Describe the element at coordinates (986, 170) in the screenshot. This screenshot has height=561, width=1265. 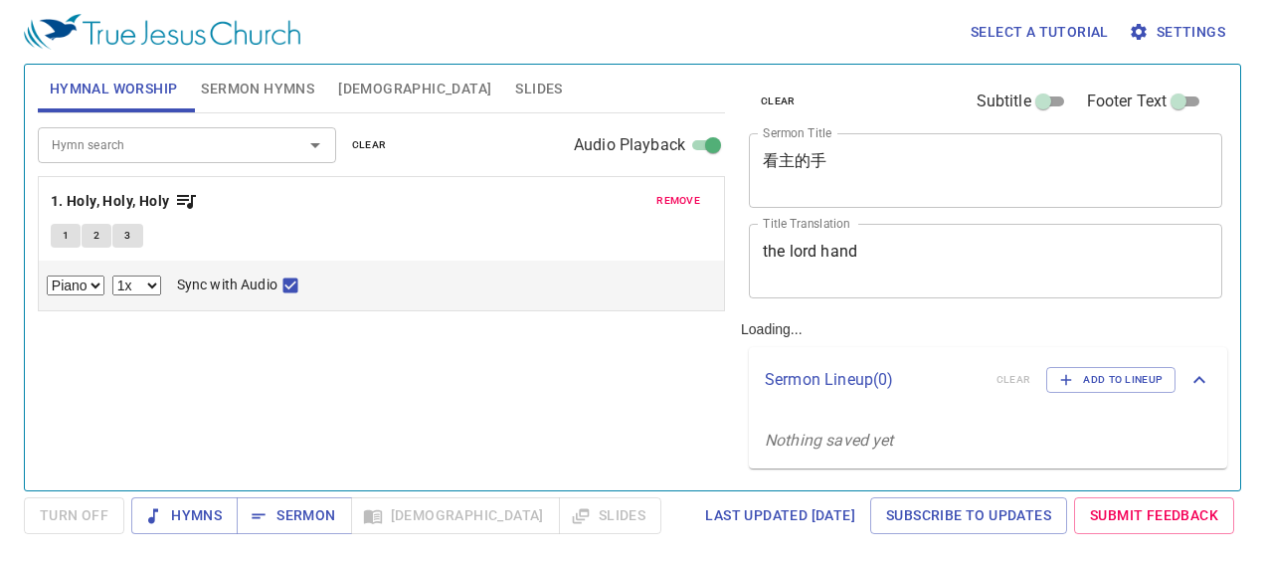
I see `textarea: 看主的手` at that location.